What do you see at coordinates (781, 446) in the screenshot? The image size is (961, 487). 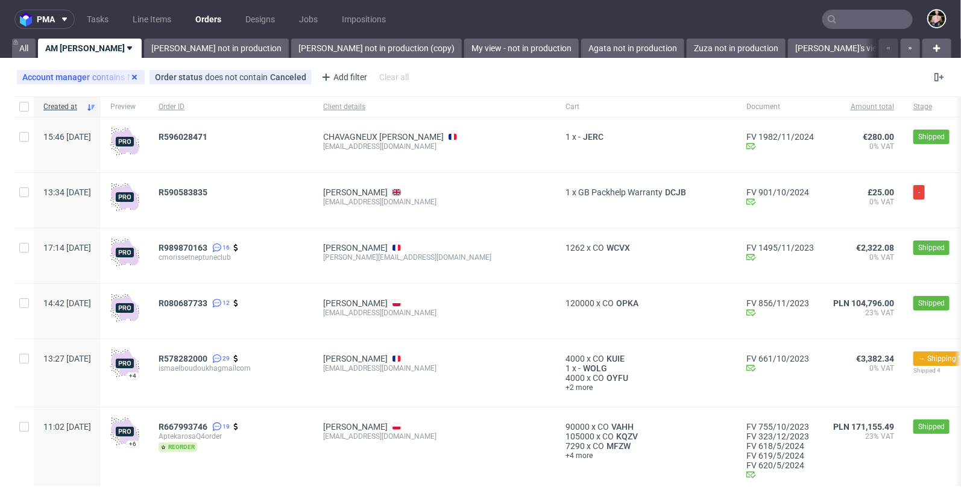 I see `a: FV 618/5/2024` at bounding box center [781, 446].